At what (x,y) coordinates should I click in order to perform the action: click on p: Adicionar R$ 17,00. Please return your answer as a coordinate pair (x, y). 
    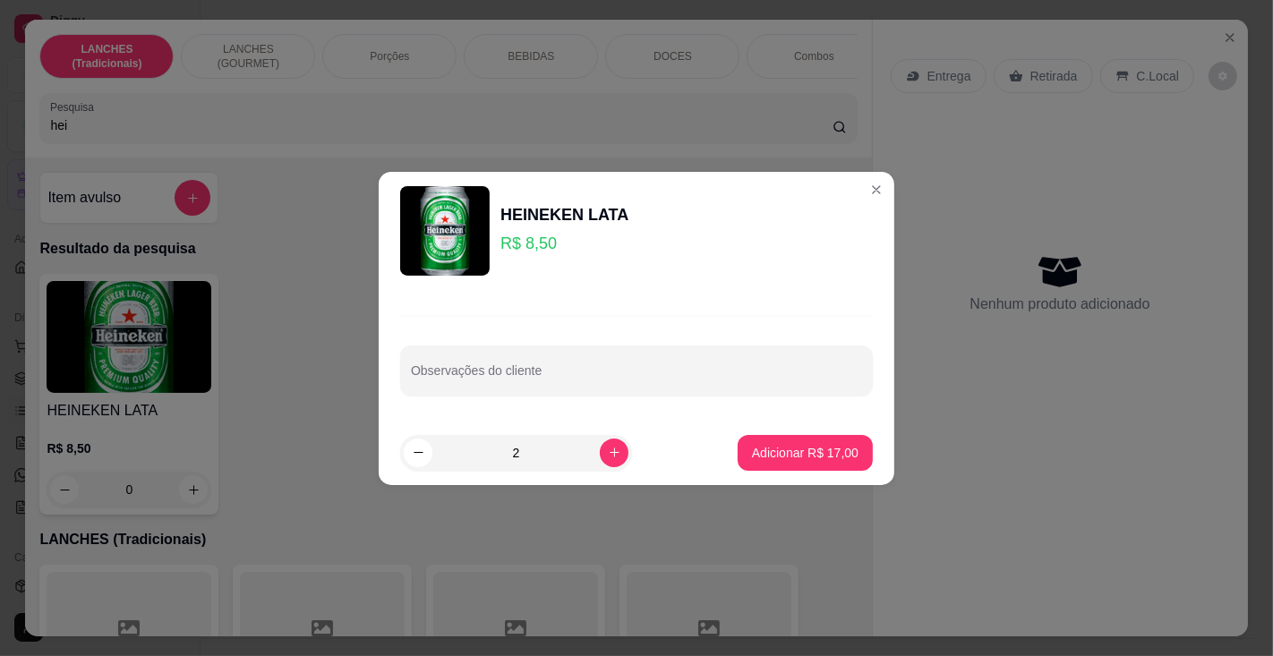
    Looking at the image, I should click on (805, 453).